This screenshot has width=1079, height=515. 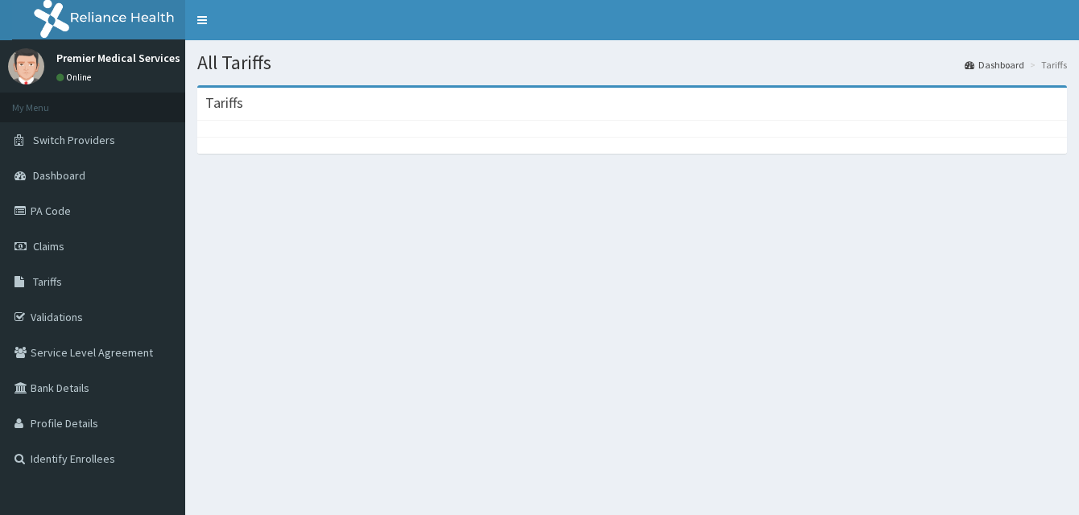 I want to click on span: Dashboard, so click(x=59, y=175).